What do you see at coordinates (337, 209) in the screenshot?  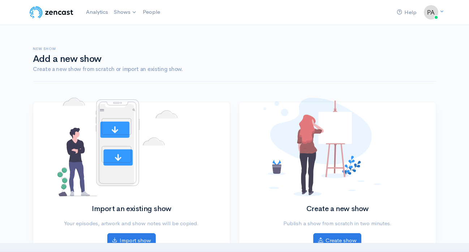 I see `h2: Create a new show` at bounding box center [337, 209].